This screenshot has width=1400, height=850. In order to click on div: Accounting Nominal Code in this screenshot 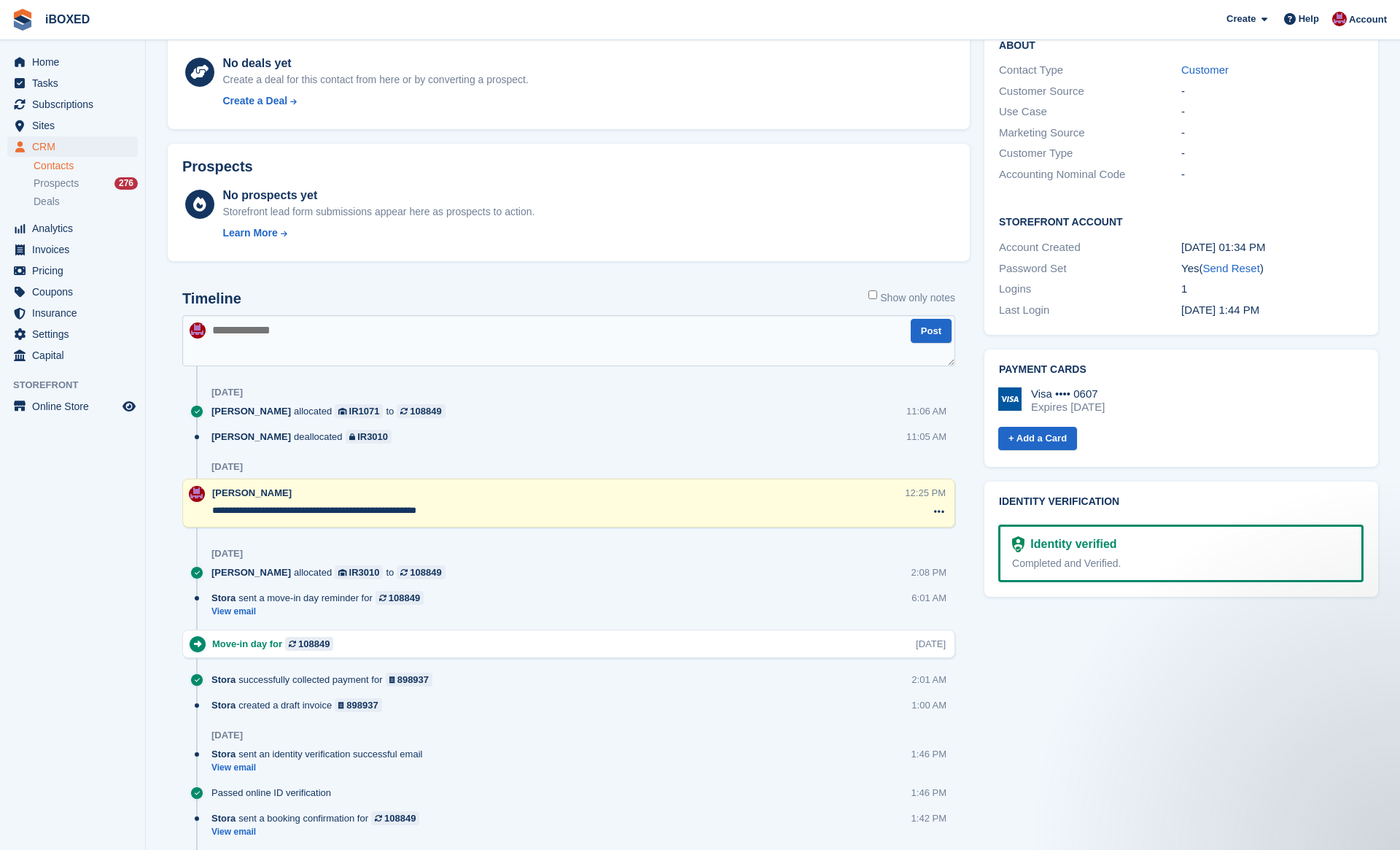, I will do `click(1091, 175)`.